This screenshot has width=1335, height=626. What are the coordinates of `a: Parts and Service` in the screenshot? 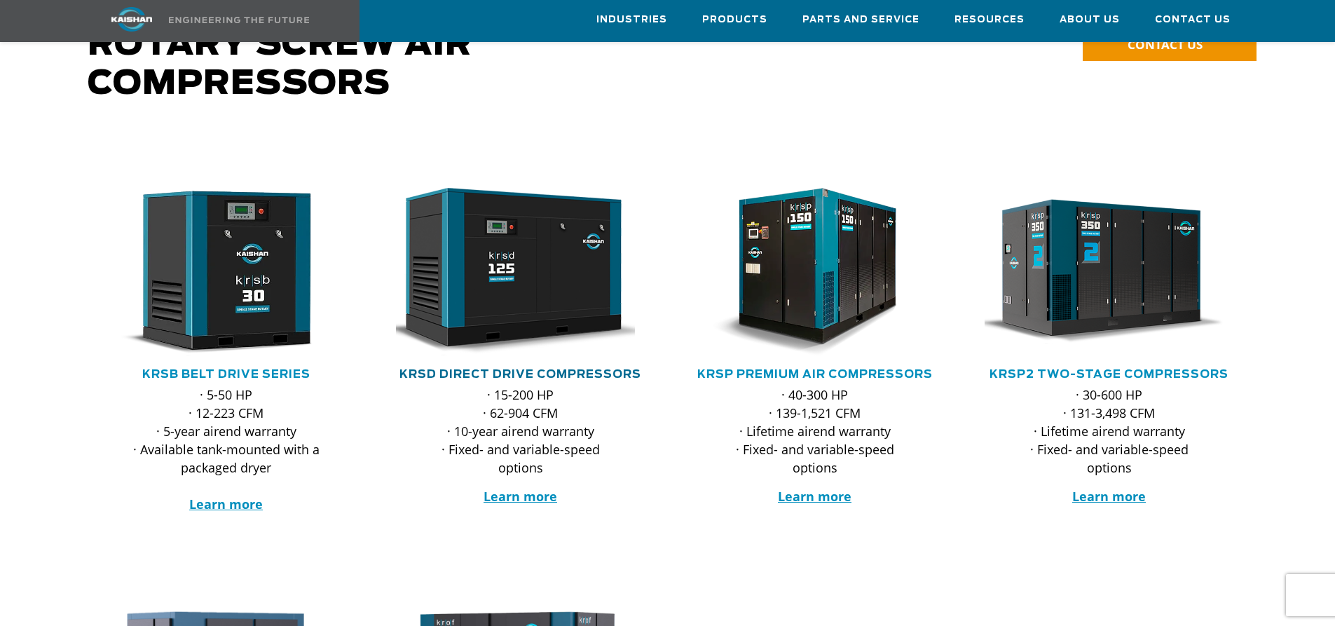 It's located at (861, 20).